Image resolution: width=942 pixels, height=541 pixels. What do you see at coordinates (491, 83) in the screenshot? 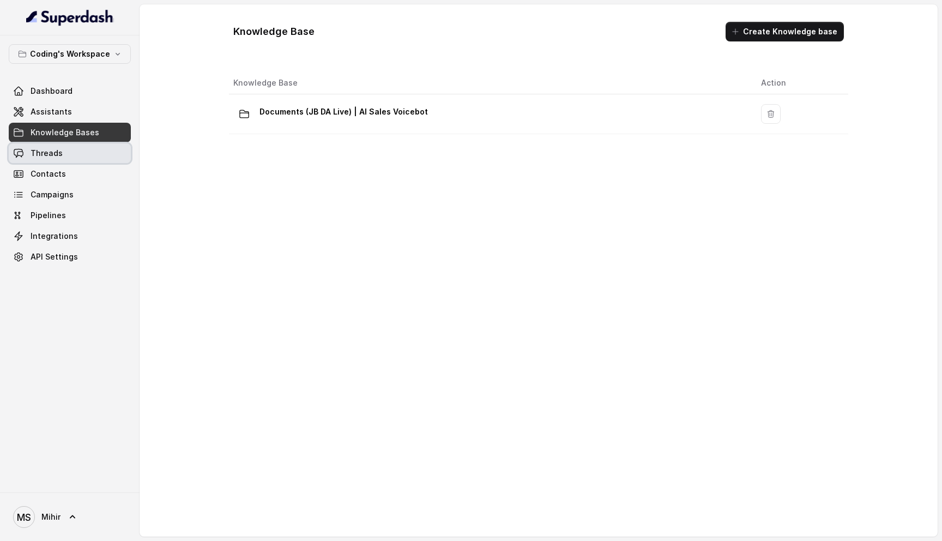
I see `th: Knowledge Base` at bounding box center [491, 83].